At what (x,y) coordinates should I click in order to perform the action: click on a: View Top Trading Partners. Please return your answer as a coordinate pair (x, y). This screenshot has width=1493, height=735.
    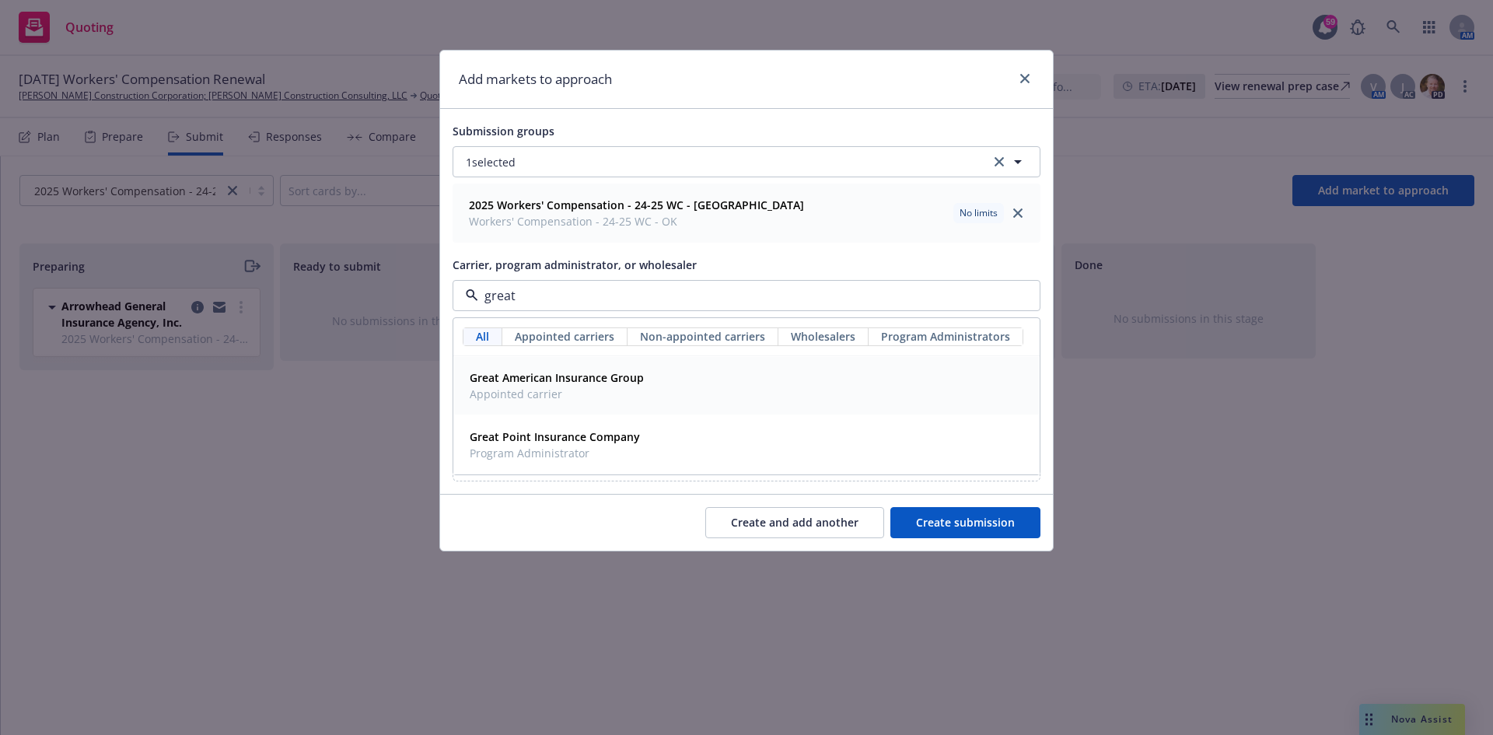
    Looking at the image, I should click on (965, 322).